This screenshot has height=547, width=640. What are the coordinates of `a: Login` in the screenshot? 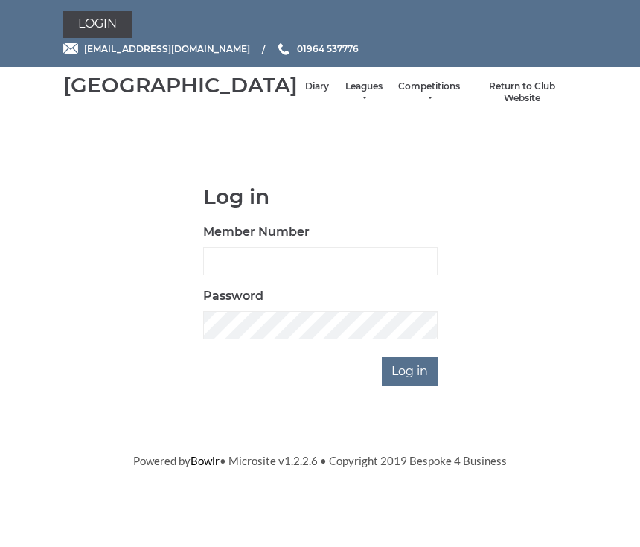 It's located at (98, 25).